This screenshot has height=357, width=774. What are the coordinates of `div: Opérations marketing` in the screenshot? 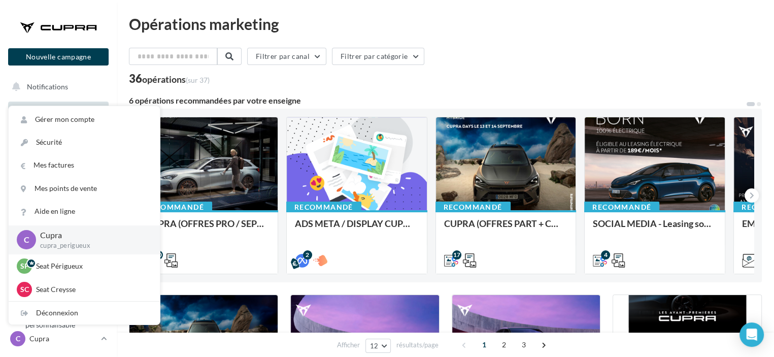 It's located at (445, 24).